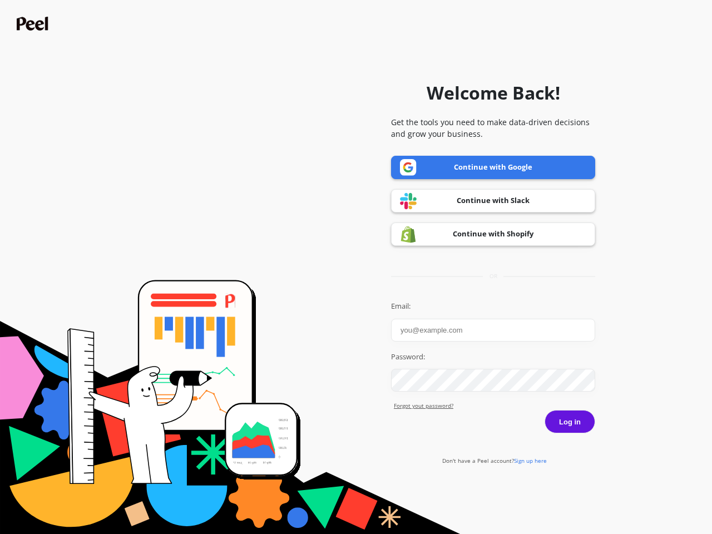  I want to click on span: Sign up here, so click(530, 460).